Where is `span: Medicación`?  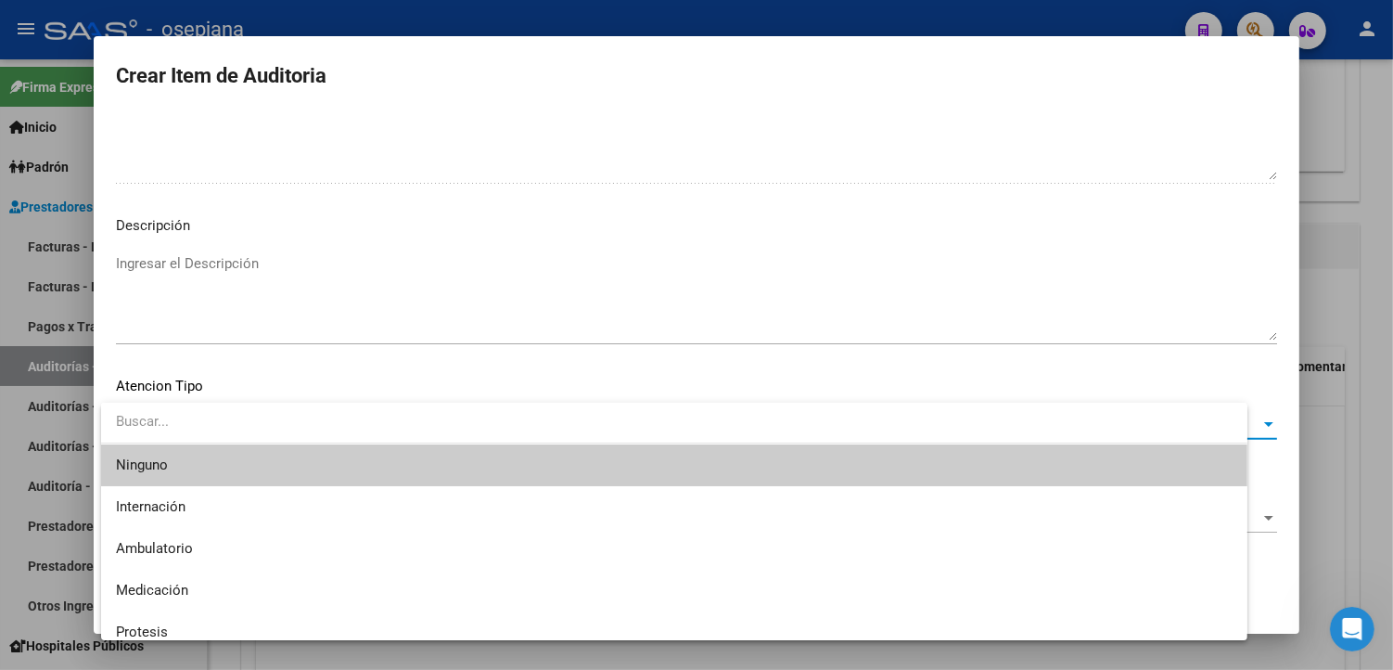
span: Medicación is located at coordinates (152, 590).